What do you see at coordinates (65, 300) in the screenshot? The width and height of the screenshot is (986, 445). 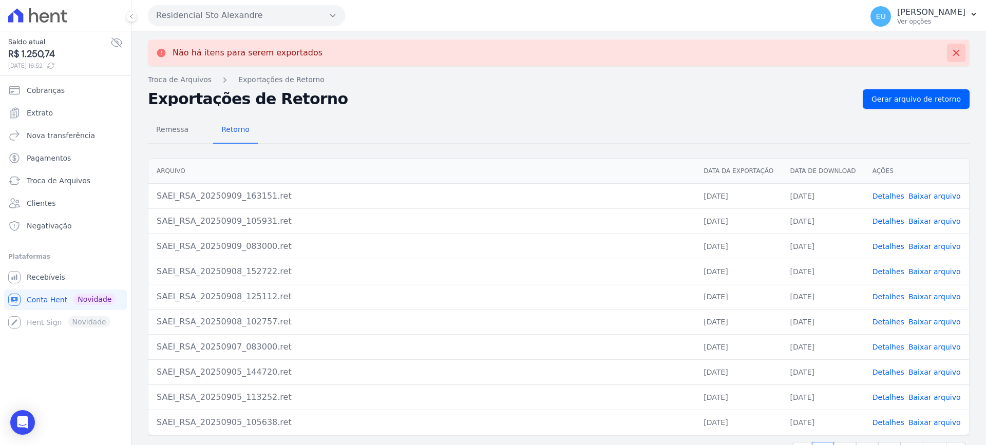 I see `a: Conta Hent Novidade` at bounding box center [65, 300].